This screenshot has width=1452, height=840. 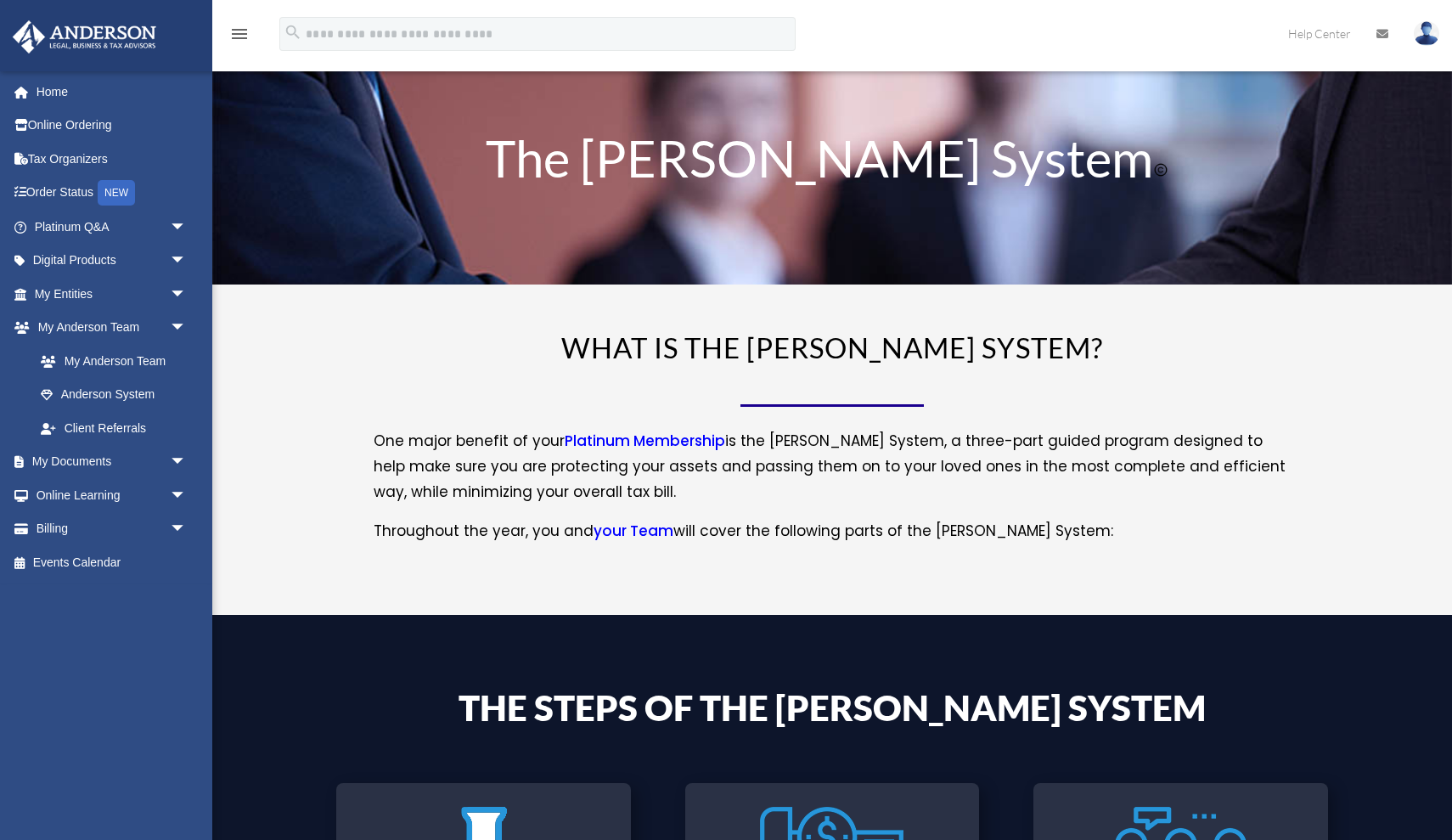 I want to click on a: Tax Organizers, so click(x=112, y=158).